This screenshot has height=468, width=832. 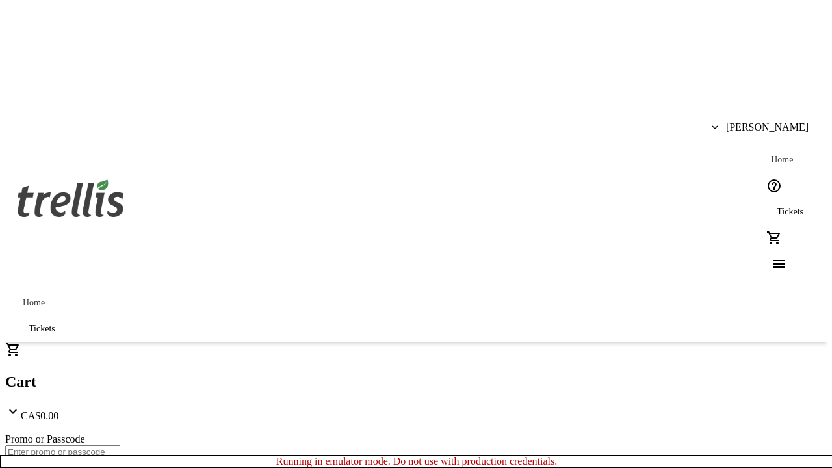 What do you see at coordinates (62, 452) in the screenshot?
I see `input: Enter promo or passcode` at bounding box center [62, 452].